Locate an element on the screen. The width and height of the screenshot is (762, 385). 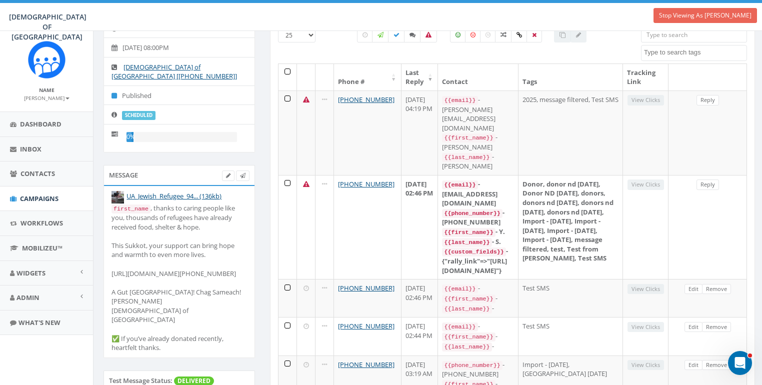
span: Inbox is located at coordinates (30, 149).